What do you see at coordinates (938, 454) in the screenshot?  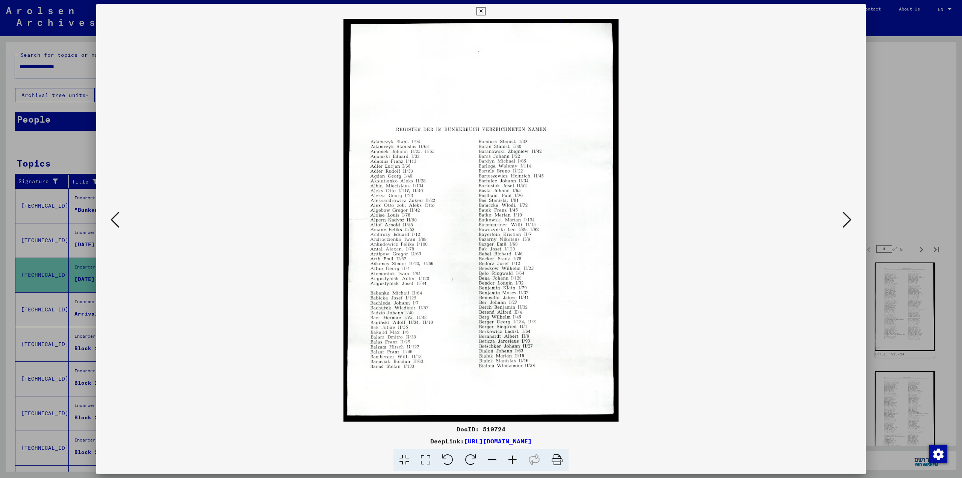 I see `div: Change consent` at bounding box center [938, 454].